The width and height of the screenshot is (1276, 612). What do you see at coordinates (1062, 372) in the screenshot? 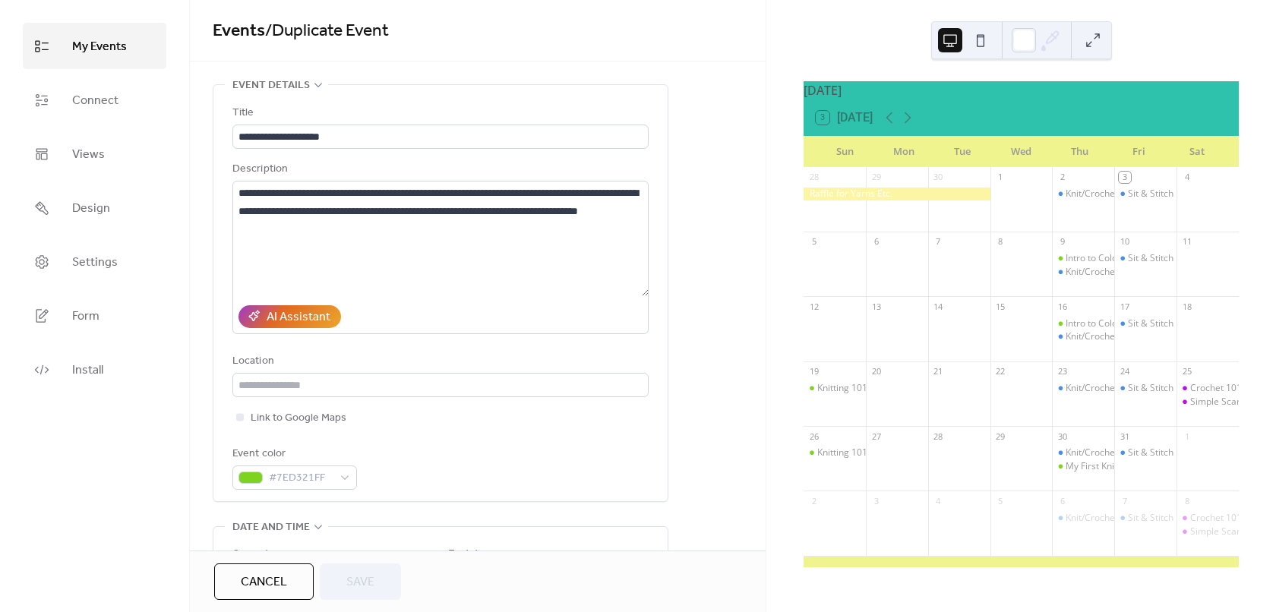
I see `div: 23` at bounding box center [1062, 372].